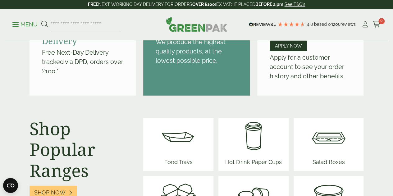  Describe the element at coordinates (83, 62) in the screenshot. I see `div: Free Next-Day Delivery tracked via DPD, orders over £100.*` at that location.